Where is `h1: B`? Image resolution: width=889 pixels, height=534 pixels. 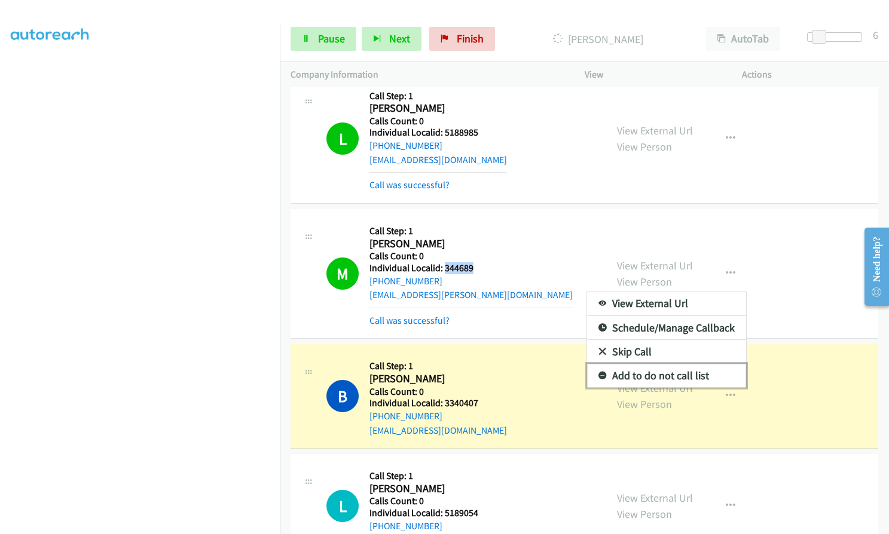 h1: B is located at coordinates (342, 396).